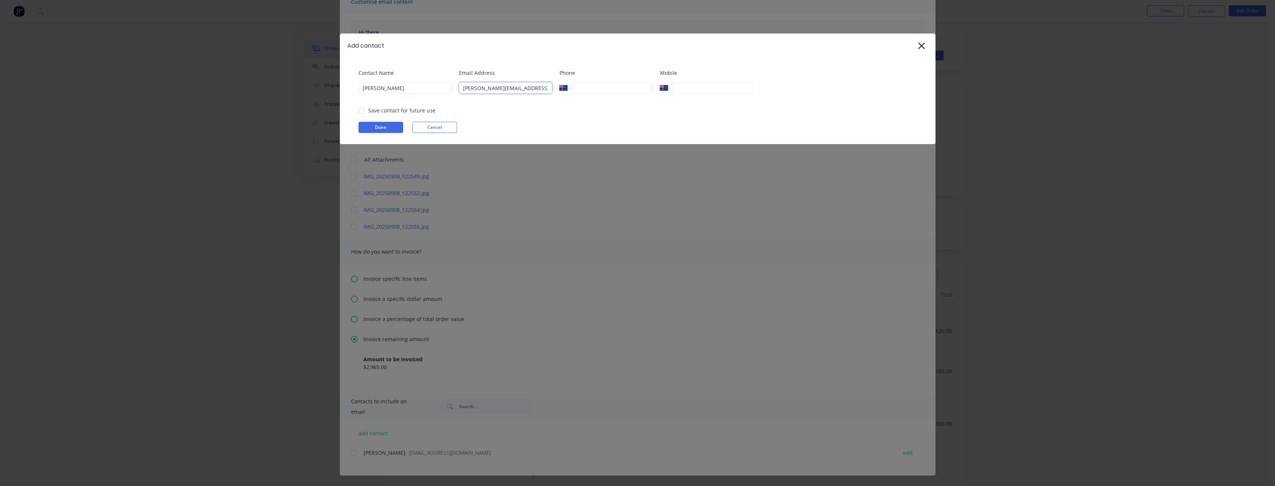  Describe the element at coordinates (707, 73) in the screenshot. I see `label: Mobile` at that location.